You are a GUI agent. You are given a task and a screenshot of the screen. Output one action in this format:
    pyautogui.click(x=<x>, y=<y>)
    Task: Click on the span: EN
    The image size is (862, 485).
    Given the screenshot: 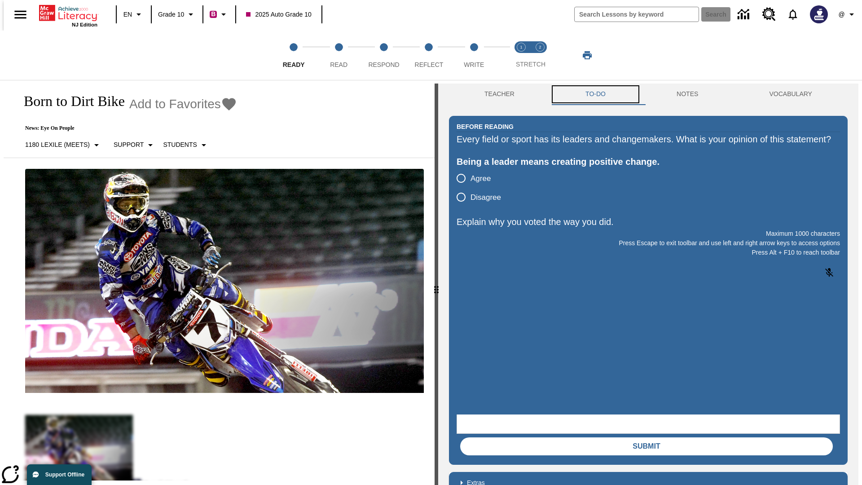 What is the action you would take?
    pyautogui.click(x=127, y=14)
    